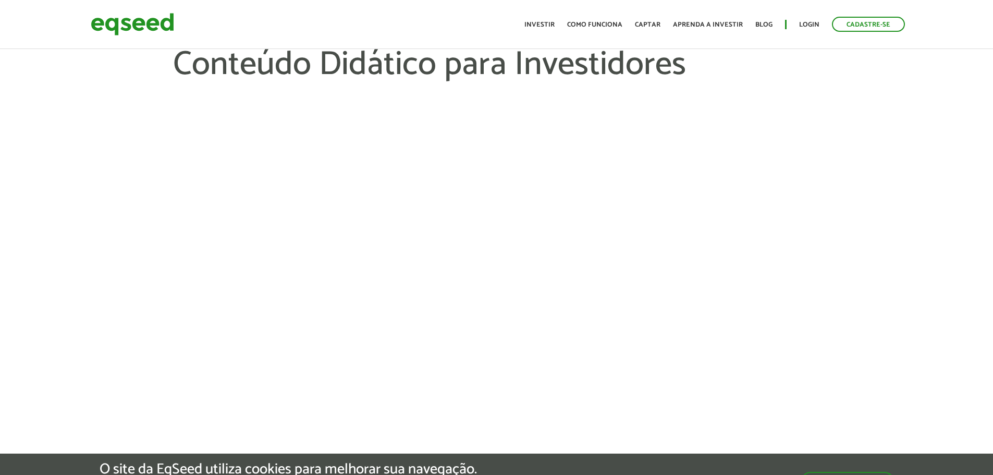  Describe the element at coordinates (868, 24) in the screenshot. I see `a: Cadastre-se` at that location.